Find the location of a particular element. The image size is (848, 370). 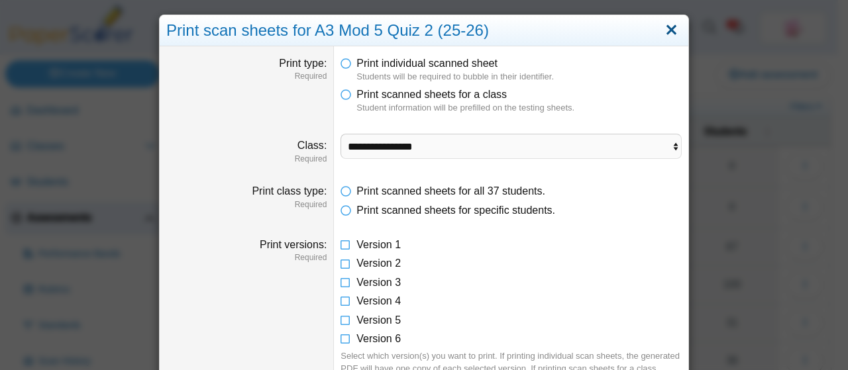

span: Version 6 is located at coordinates (378, 338).